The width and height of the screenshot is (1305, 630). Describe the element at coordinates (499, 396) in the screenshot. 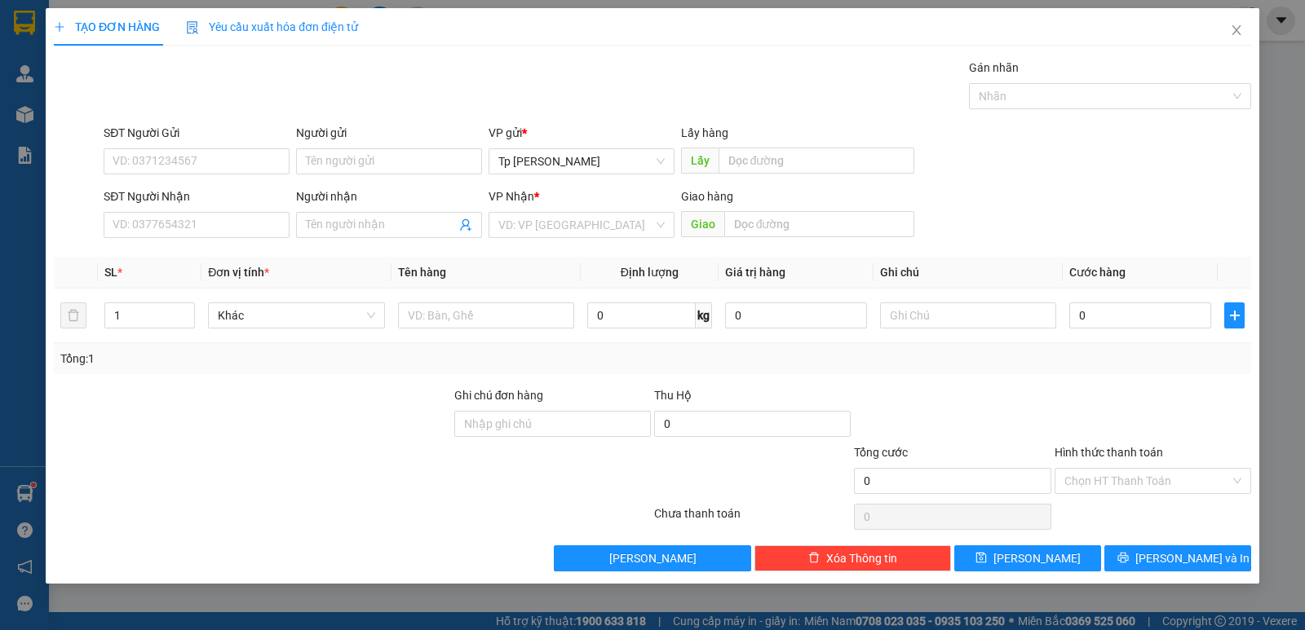

I see `label: Ghi chú đơn hàng` at that location.